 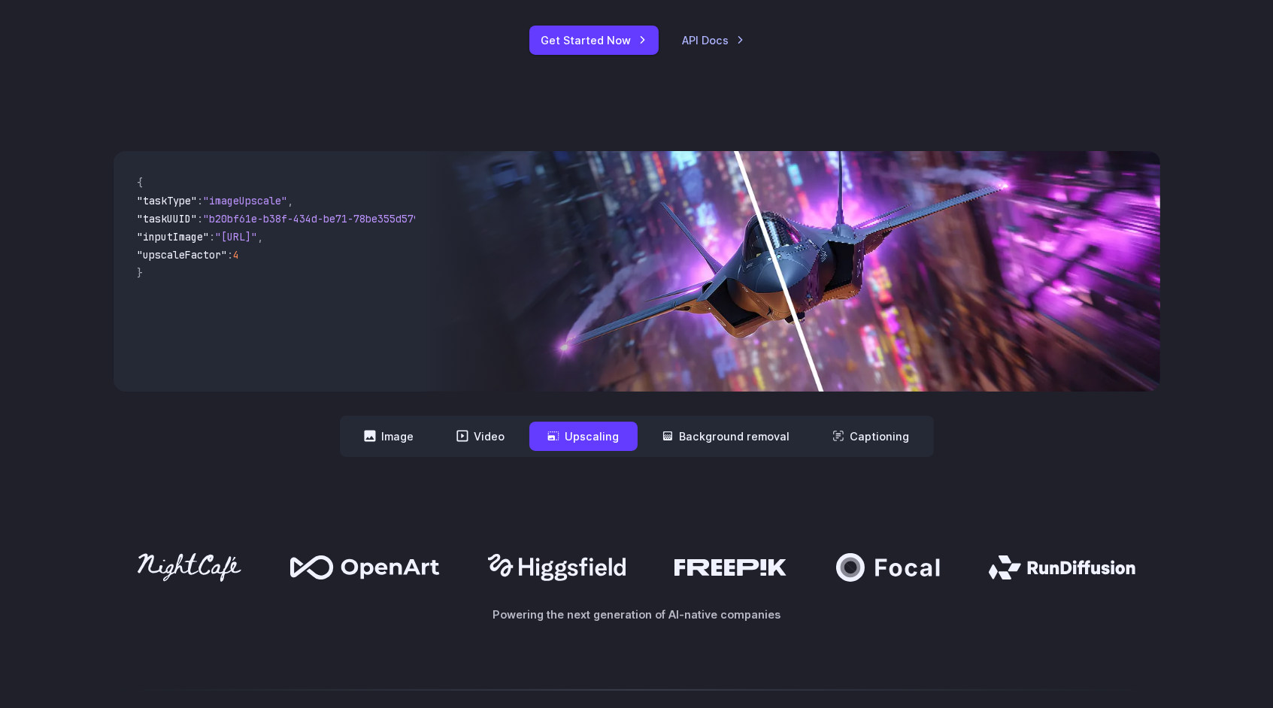 What do you see at coordinates (793, 271) in the screenshot?
I see `img: Futuristic stealth jet streaking through a neon-lit cityscape with glowing purple exhaust` at bounding box center [793, 271].